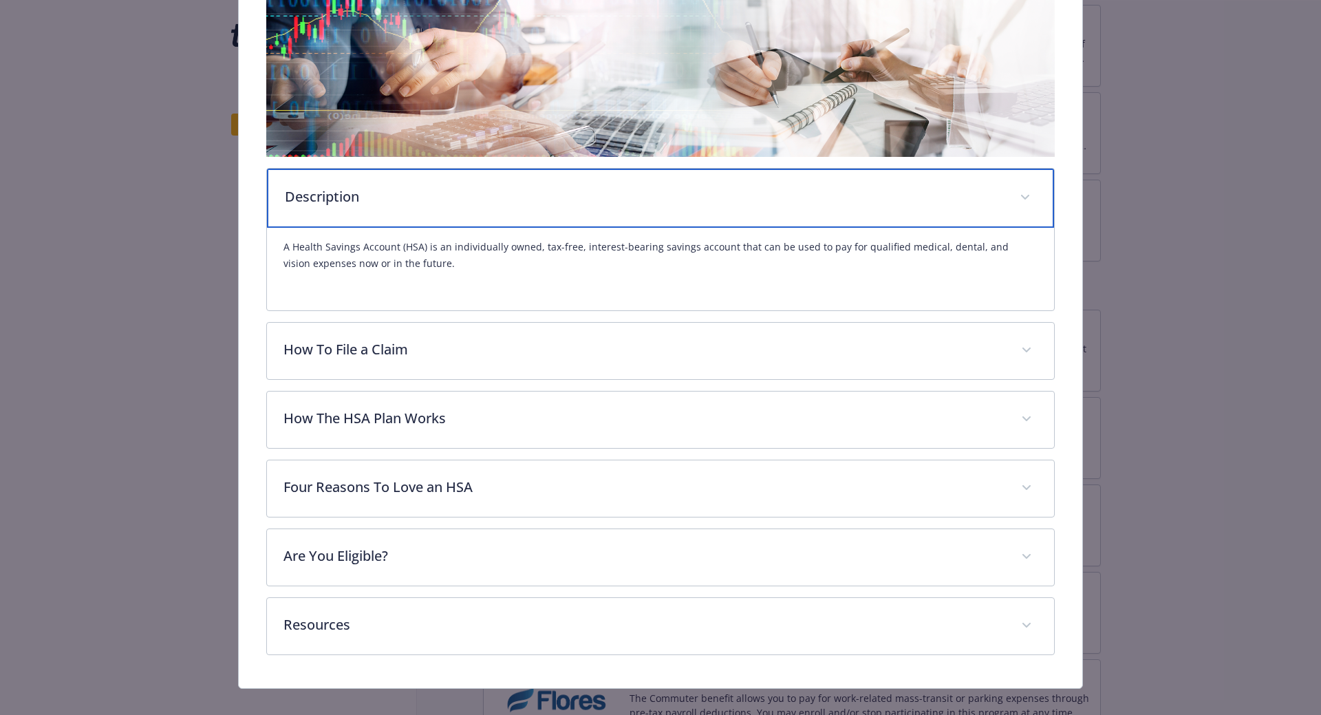 This screenshot has width=1321, height=715. Describe the element at coordinates (644, 625) in the screenshot. I see `p: Resources` at that location.